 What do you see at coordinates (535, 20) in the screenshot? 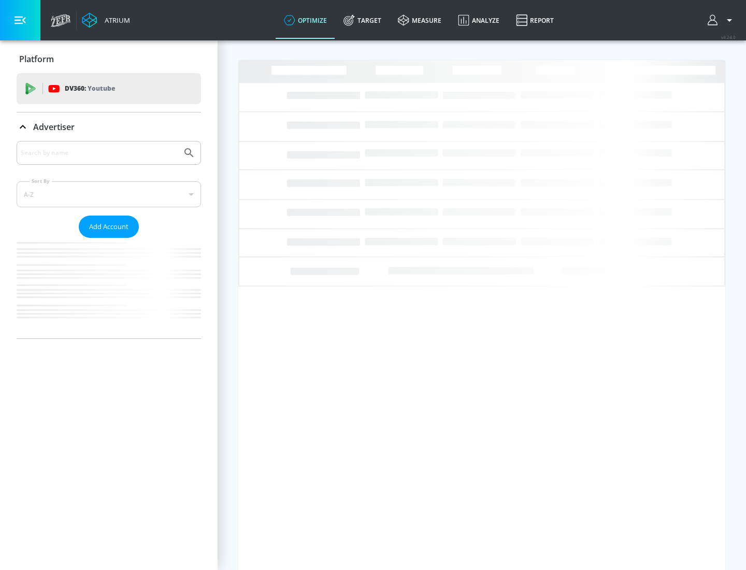
I see `a: Report` at bounding box center [535, 20].